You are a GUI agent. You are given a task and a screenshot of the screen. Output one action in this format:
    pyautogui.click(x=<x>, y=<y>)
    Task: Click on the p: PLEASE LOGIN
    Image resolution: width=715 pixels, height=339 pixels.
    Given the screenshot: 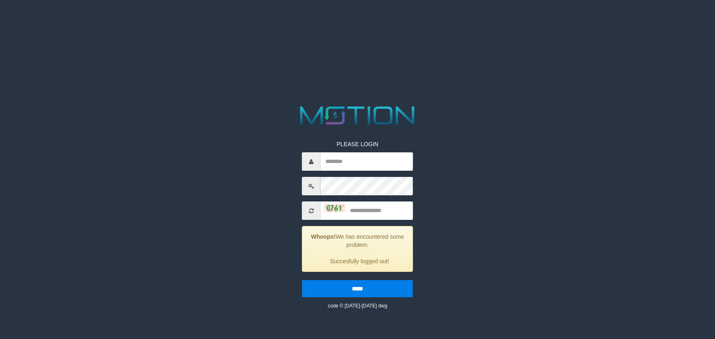 What is the action you would take?
    pyautogui.click(x=357, y=144)
    